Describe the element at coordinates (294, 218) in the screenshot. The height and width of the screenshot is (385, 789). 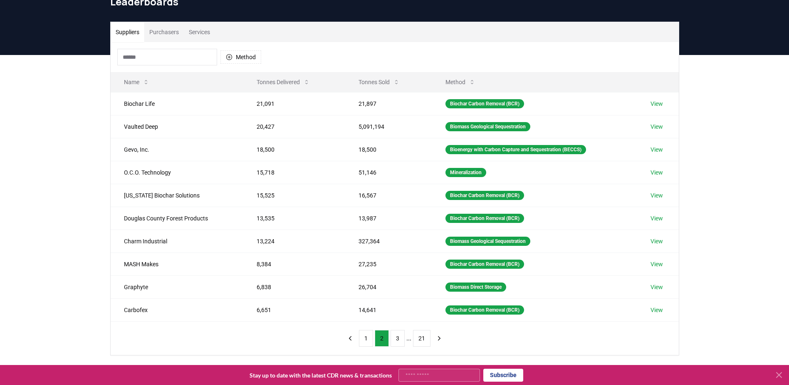
I see `td: 13,535` at that location.